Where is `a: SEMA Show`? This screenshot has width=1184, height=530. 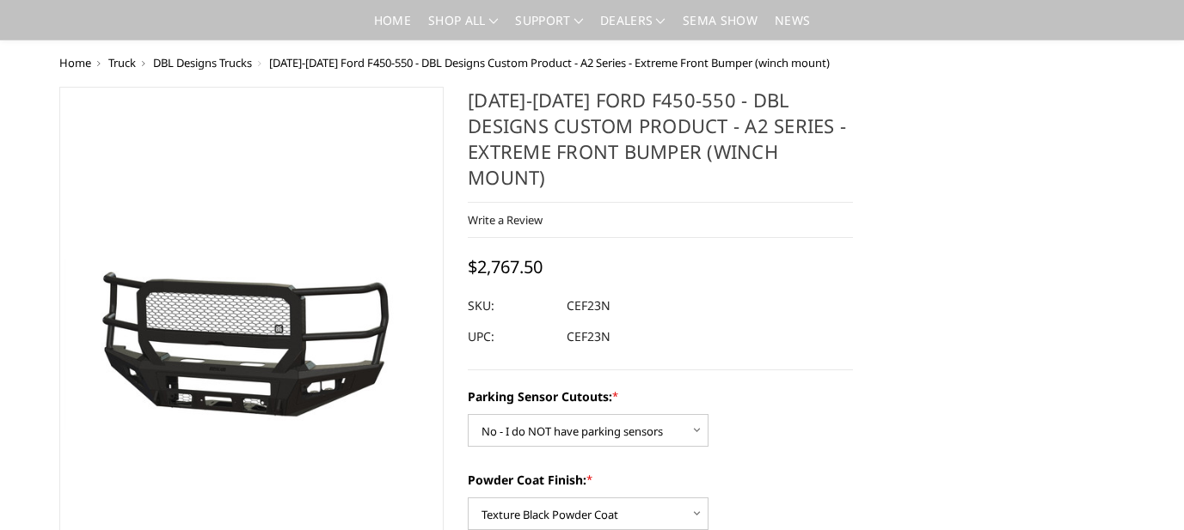 a: SEMA Show is located at coordinates (719, 27).